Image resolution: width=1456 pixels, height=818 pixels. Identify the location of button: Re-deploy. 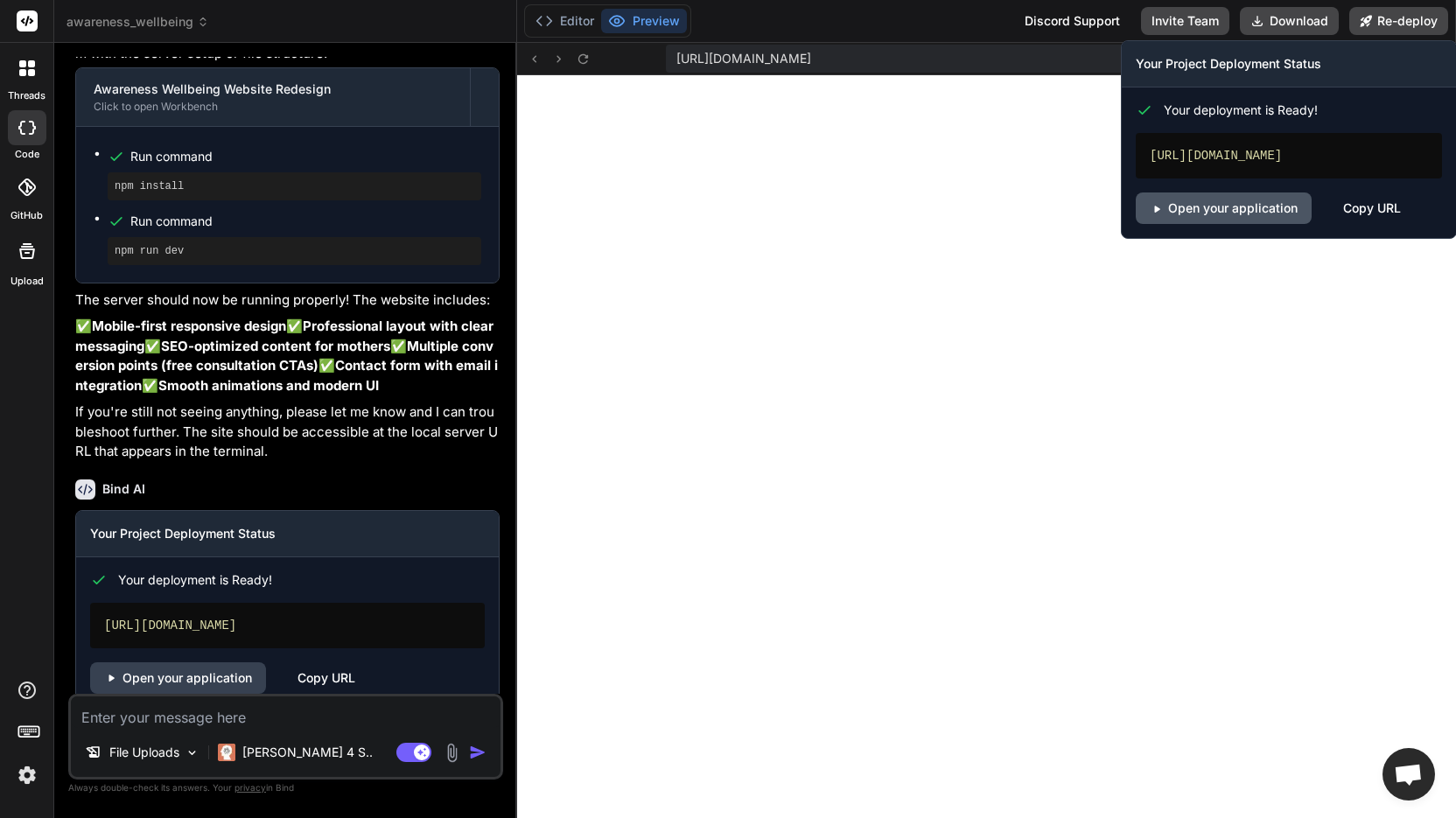
(1398, 21).